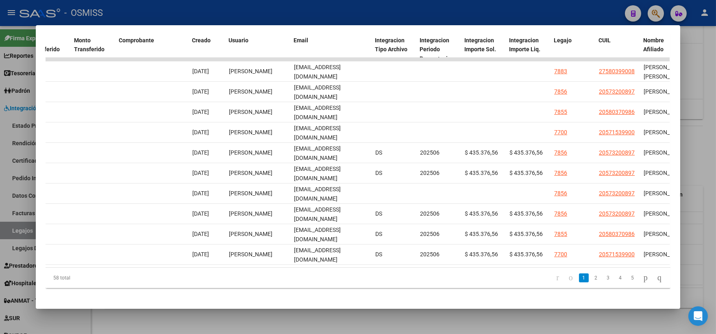  What do you see at coordinates (698, 316) in the screenshot?
I see `div: Open Intercom Messenger` at bounding box center [698, 316].